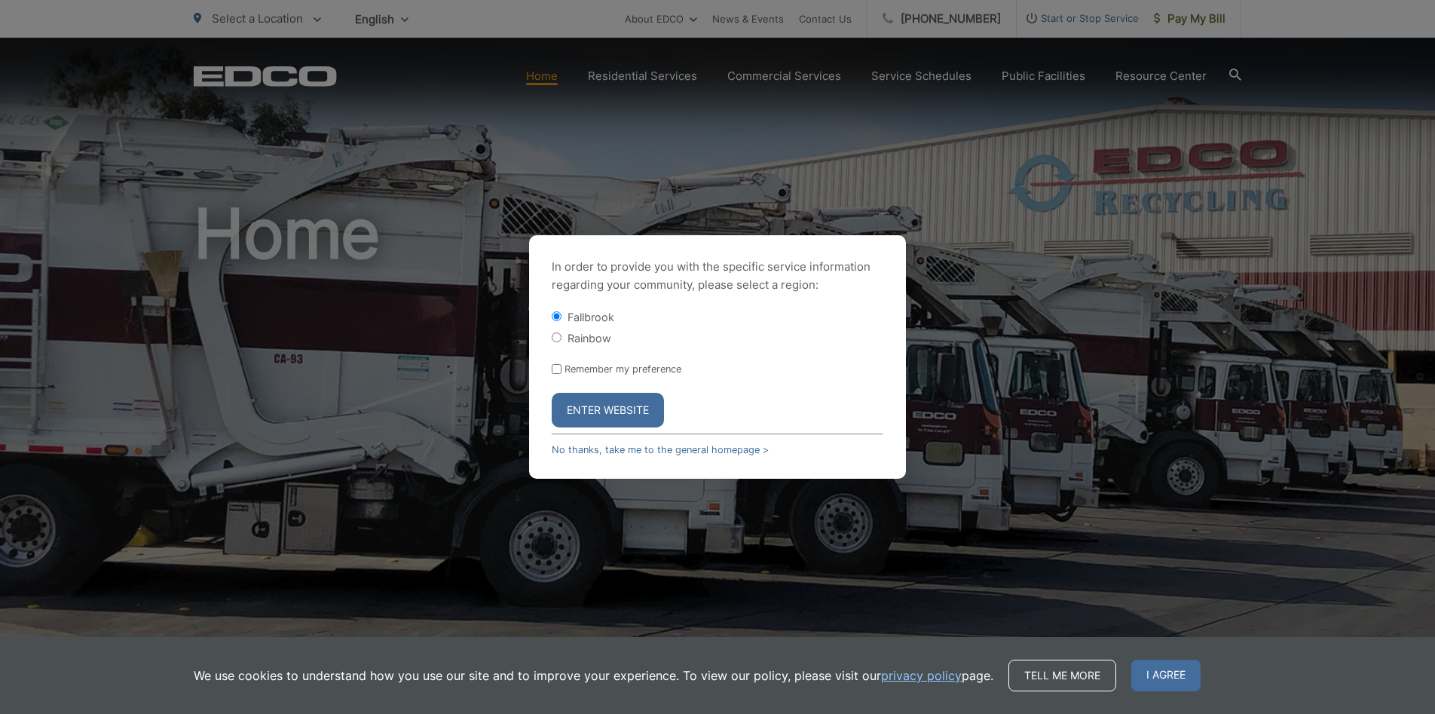 This screenshot has height=714, width=1435. I want to click on a: No thanks, take me to the general homepage >, so click(660, 449).